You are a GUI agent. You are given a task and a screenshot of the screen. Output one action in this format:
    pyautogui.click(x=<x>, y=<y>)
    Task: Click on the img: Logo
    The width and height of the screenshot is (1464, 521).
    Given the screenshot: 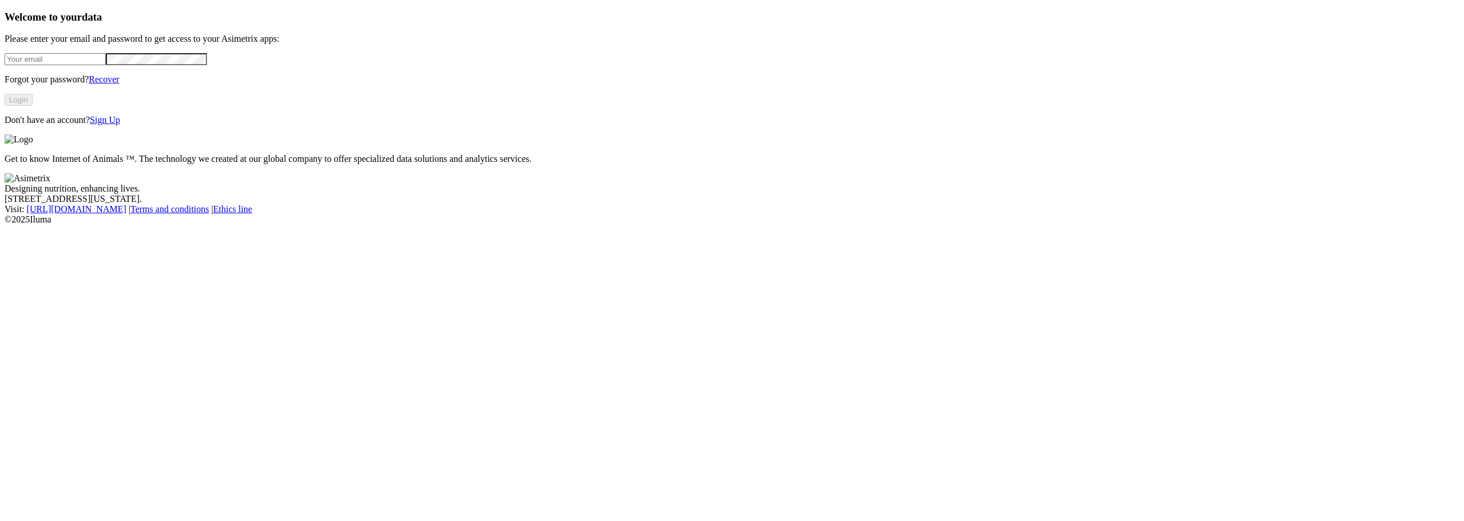 What is the action you would take?
    pyautogui.click(x=19, y=140)
    